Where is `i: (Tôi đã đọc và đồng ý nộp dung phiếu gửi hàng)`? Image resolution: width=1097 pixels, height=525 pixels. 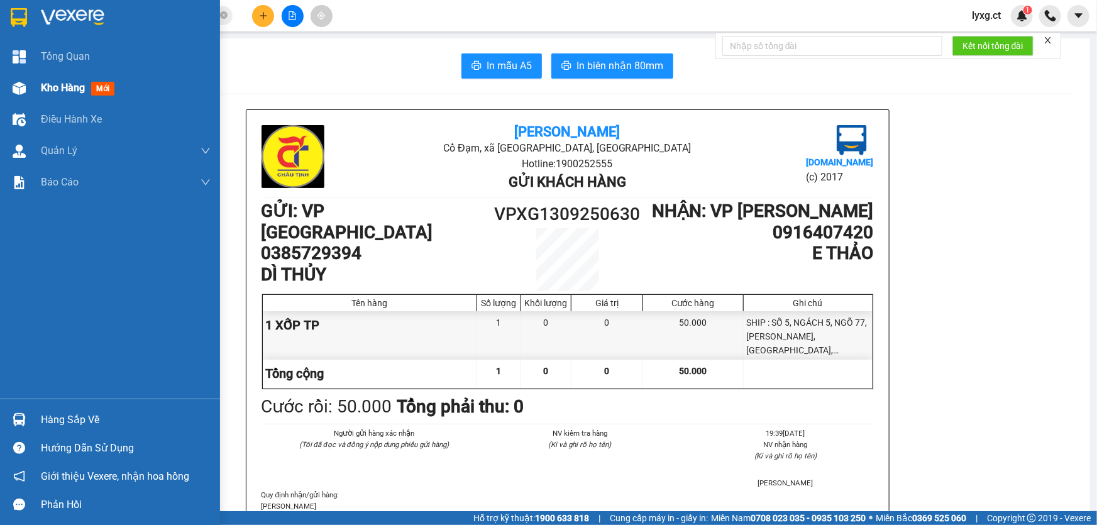
i: (Tôi đã đọc và đồng ý nộp dung phiếu gửi hàng) is located at coordinates (374, 444).